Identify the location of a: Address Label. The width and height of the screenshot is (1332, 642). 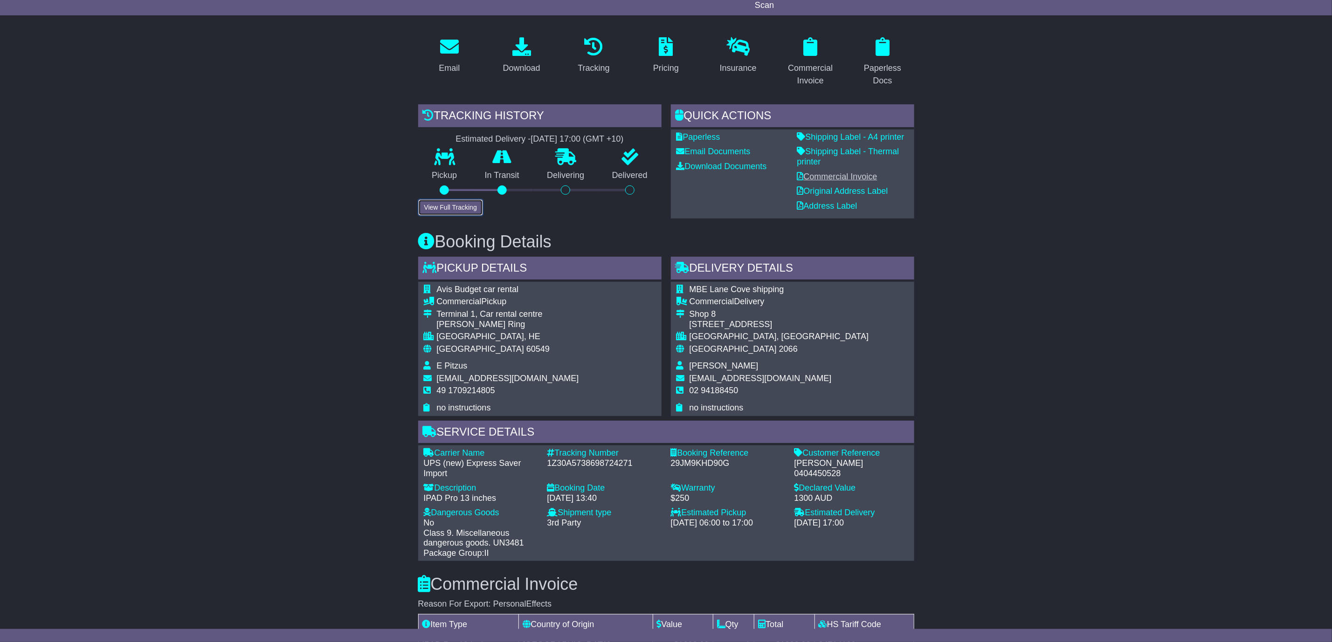
(827, 206).